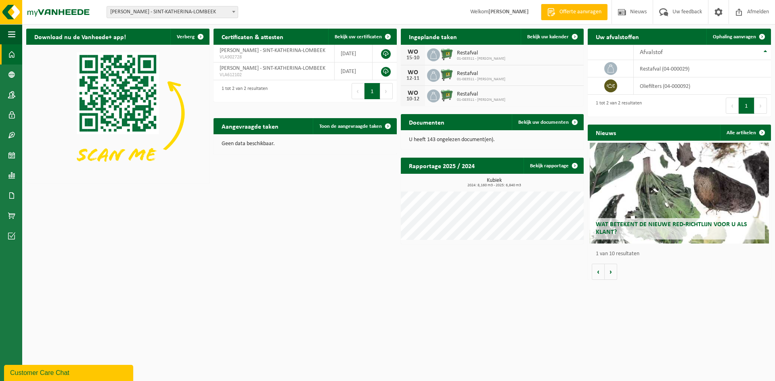 Image resolution: width=775 pixels, height=381 pixels. I want to click on span: Bekijk uw documenten, so click(543, 122).